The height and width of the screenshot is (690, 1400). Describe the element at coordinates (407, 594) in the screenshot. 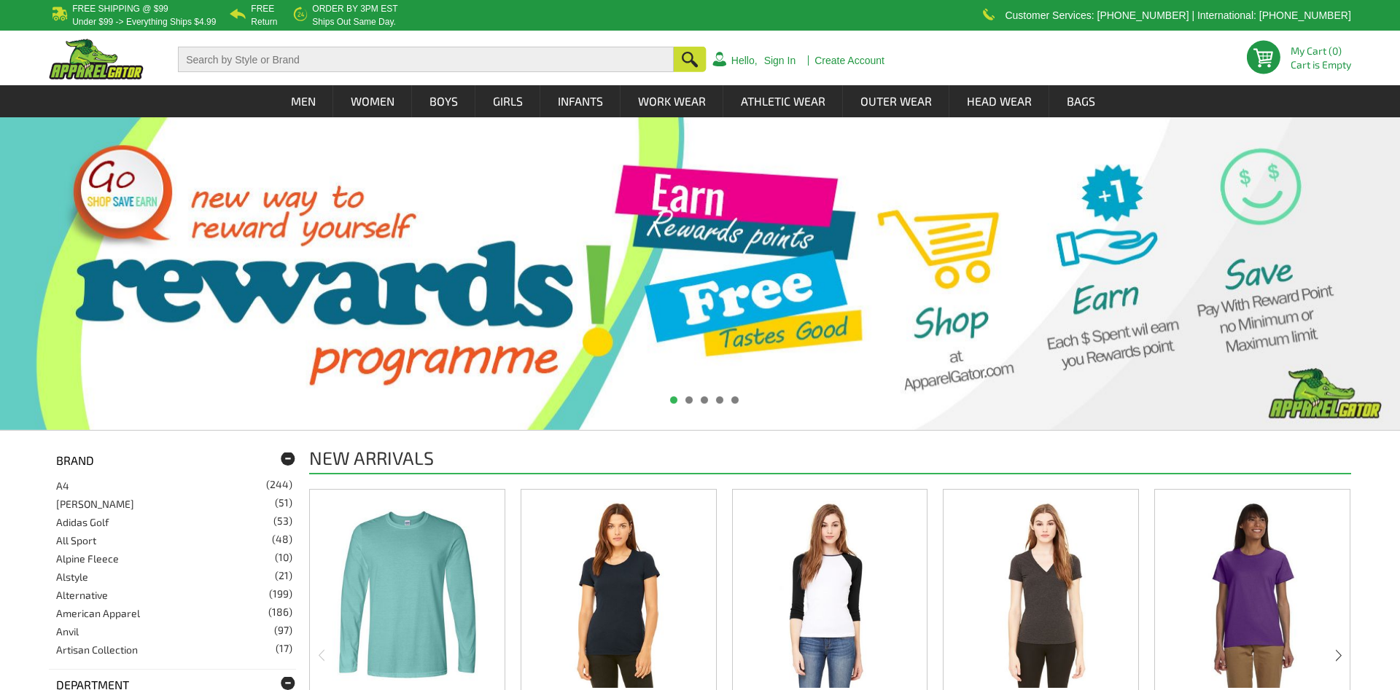

I see `a: Gildan 64400 Men's Long Sleeve T-Shirt` at that location.